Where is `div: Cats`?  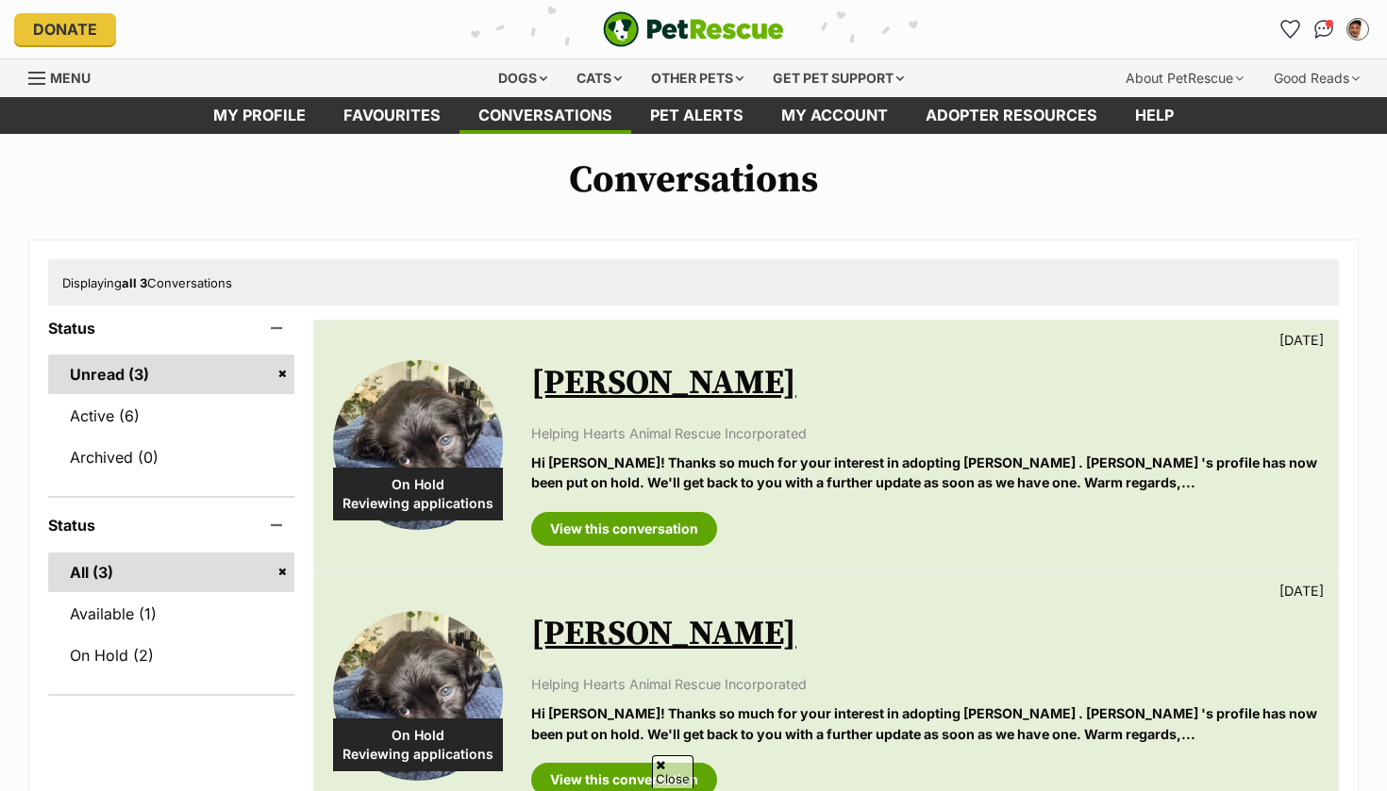
div: Cats is located at coordinates (599, 78).